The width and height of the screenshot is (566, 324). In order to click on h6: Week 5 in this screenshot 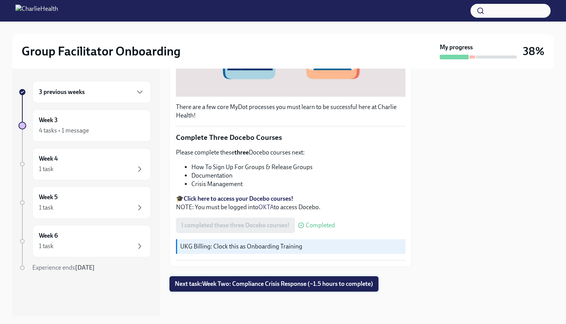, I will do `click(48, 197)`.